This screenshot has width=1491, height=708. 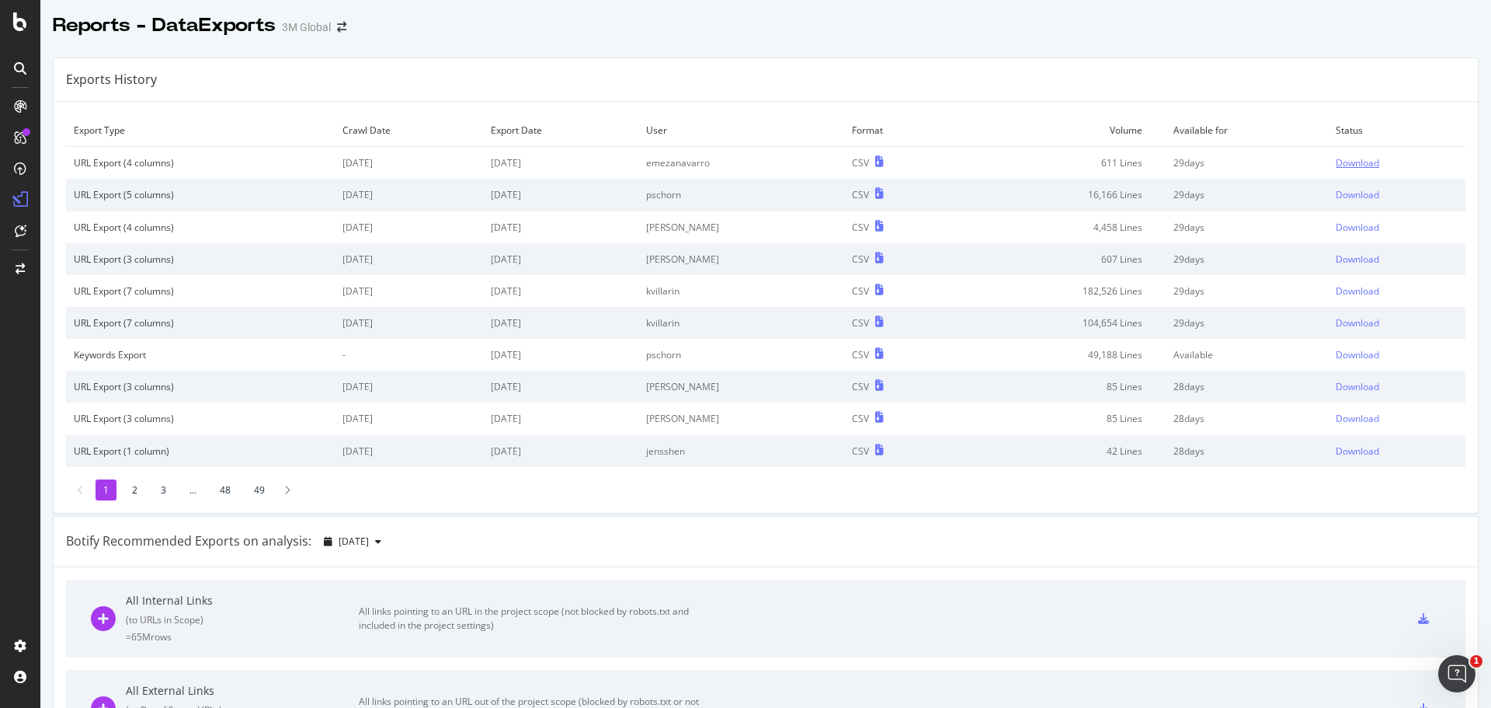 I want to click on div: All Internal Links, so click(x=242, y=600).